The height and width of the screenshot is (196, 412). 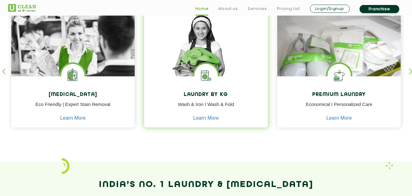 I want to click on img: Laundry Services near me, so click(x=73, y=76).